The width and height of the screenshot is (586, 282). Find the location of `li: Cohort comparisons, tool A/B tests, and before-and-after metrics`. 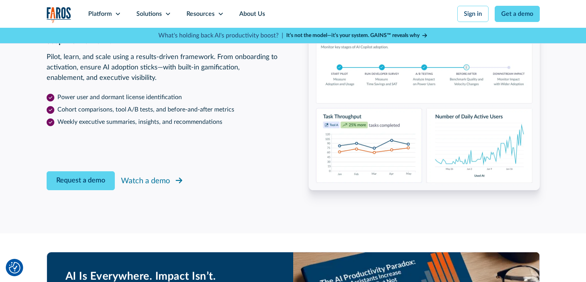

li: Cohort comparisons, tool A/B tests, and before-and-after metrics is located at coordinates (162, 109).